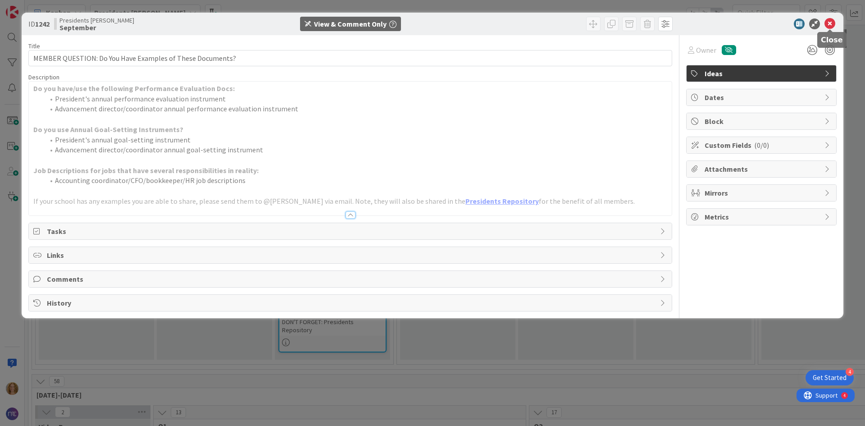 The image size is (865, 426). What do you see at coordinates (146, 170) in the screenshot?
I see `strong: Job Descriptions for jobs that have several responsibilities in reality:` at bounding box center [146, 170].